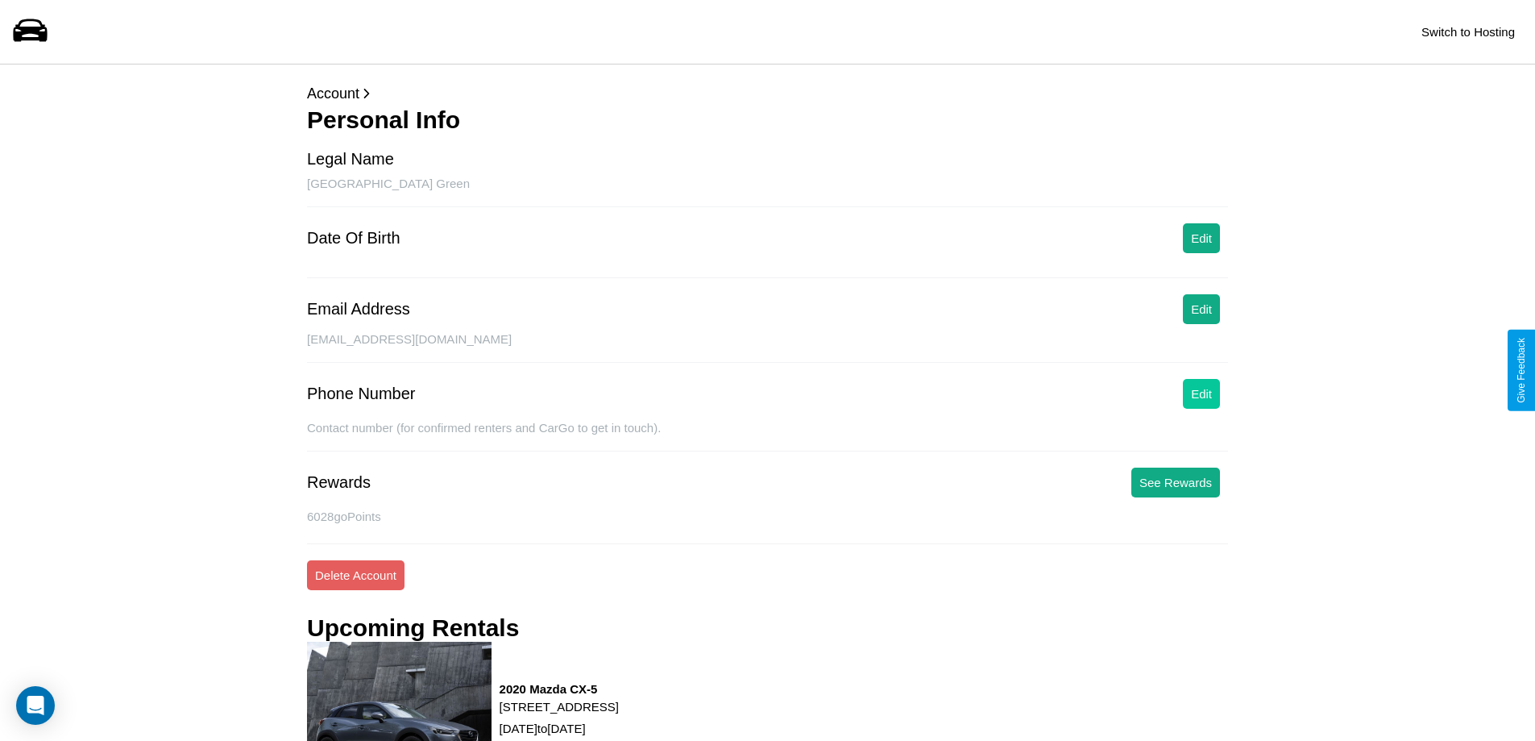  Describe the element at coordinates (767, 516) in the screenshot. I see `p: 6028 goPoints` at that location.